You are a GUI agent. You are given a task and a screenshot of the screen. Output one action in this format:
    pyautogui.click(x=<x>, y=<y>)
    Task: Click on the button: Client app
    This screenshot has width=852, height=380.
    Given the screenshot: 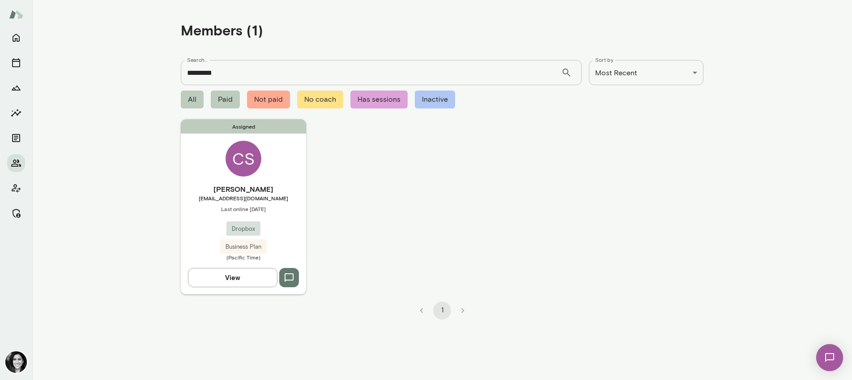 What is the action you would take?
    pyautogui.click(x=16, y=188)
    